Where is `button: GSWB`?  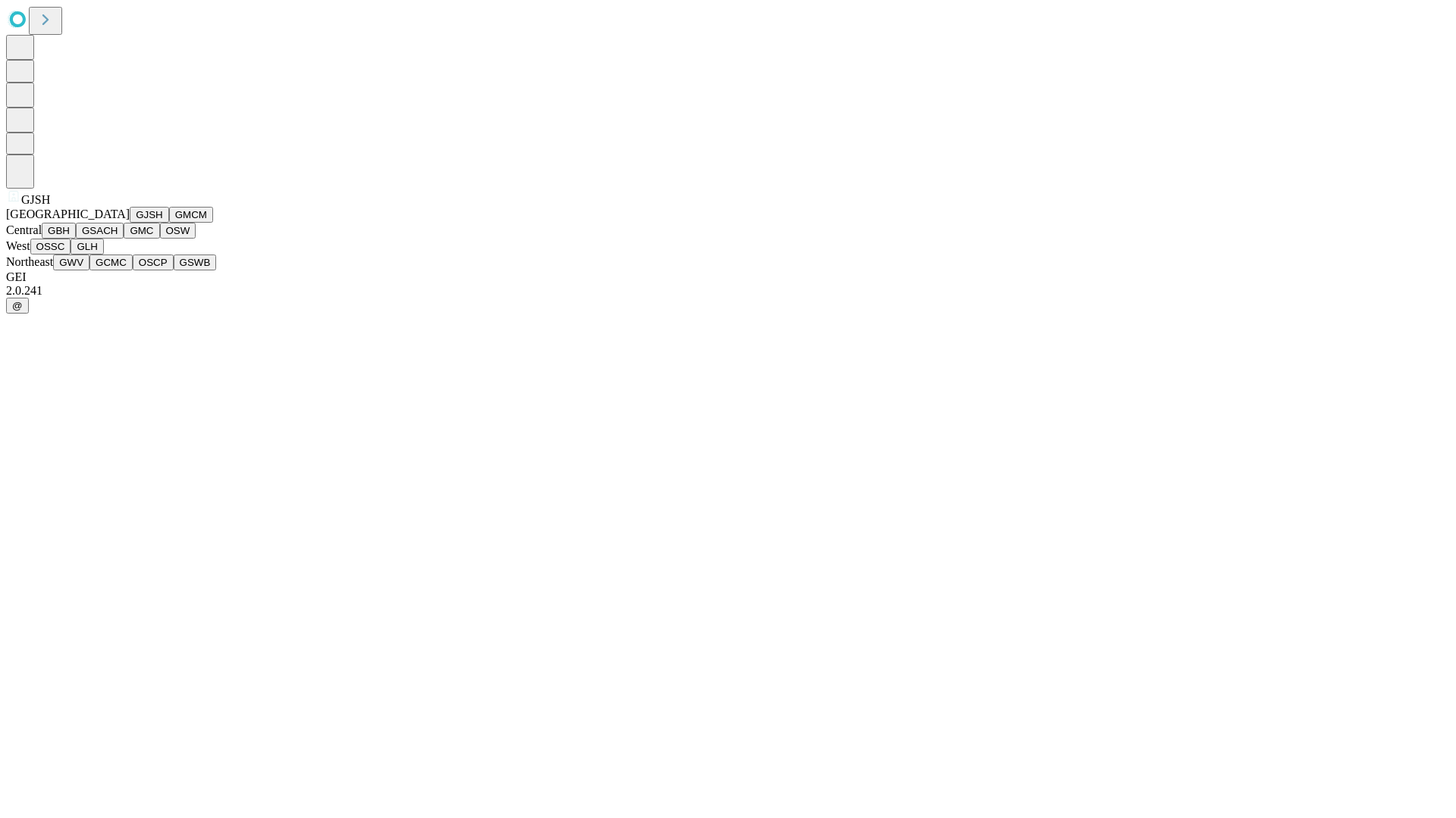 button: GSWB is located at coordinates (194, 262).